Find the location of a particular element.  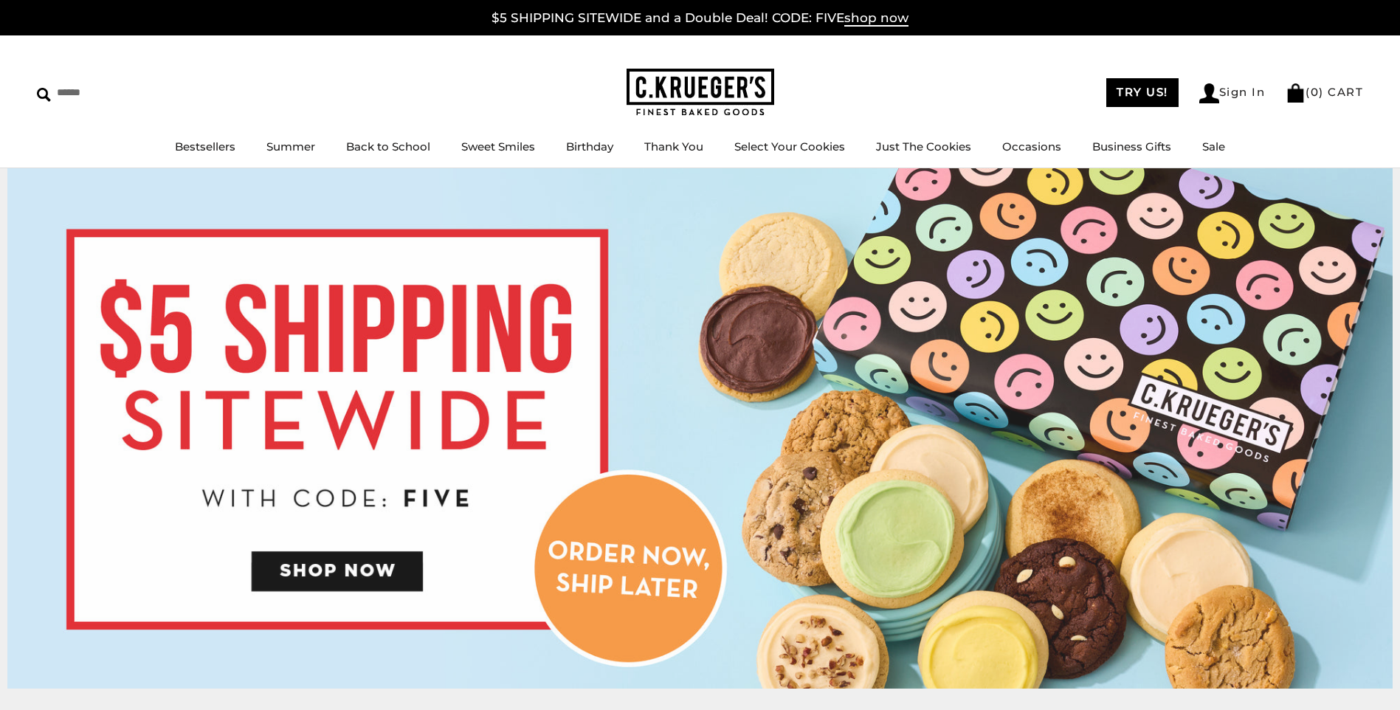

a: Summer is located at coordinates (291, 146).